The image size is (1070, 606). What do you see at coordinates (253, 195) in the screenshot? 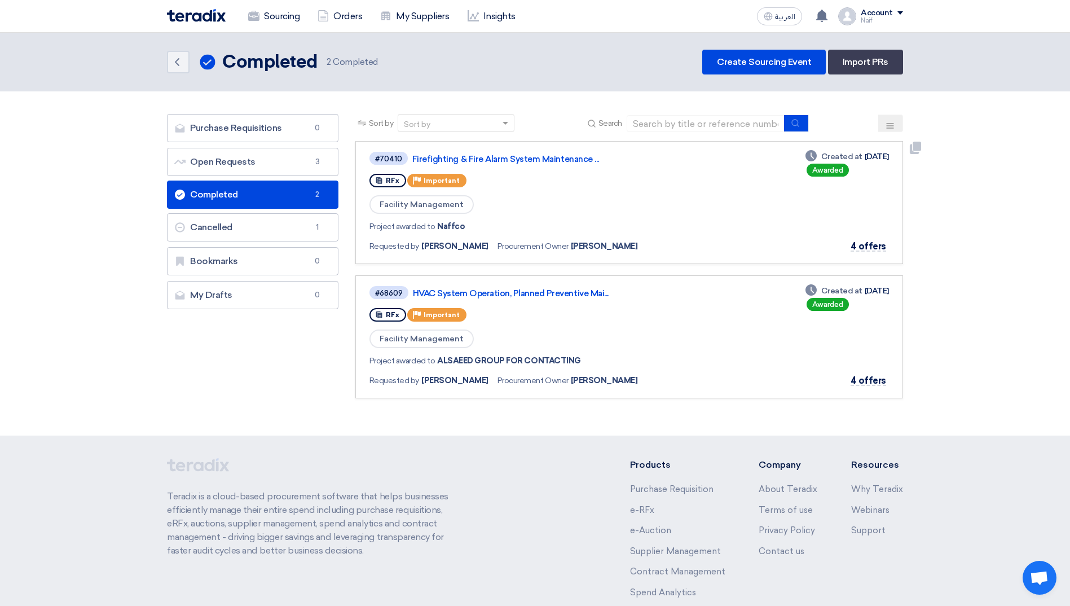
I see `a: Completed2` at bounding box center [253, 195].